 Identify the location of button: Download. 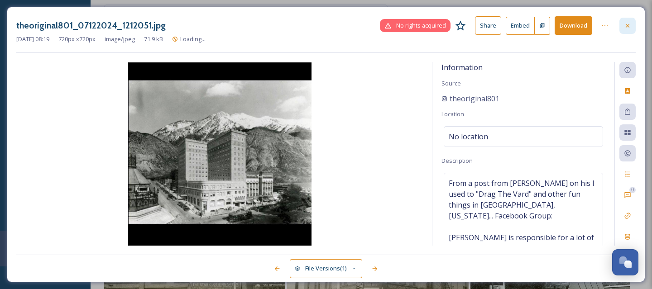
(573, 25).